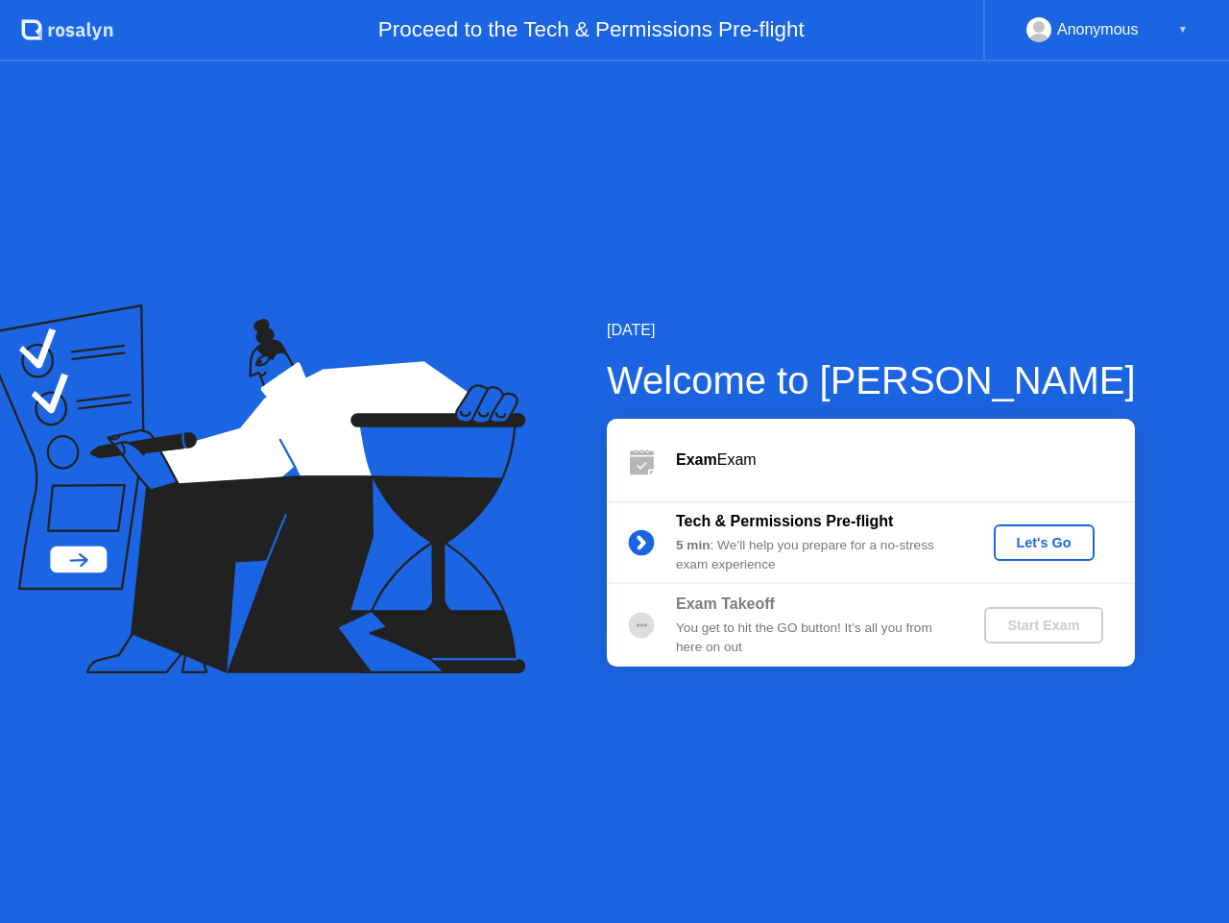 This screenshot has height=923, width=1229. What do you see at coordinates (1043, 625) in the screenshot?
I see `div: Start Exam` at bounding box center [1043, 625].